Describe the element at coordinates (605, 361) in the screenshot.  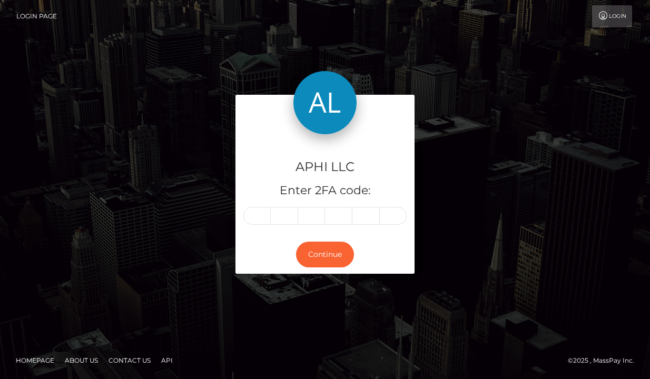
I see `div: © 2025 , MassPay Inc.` at that location.